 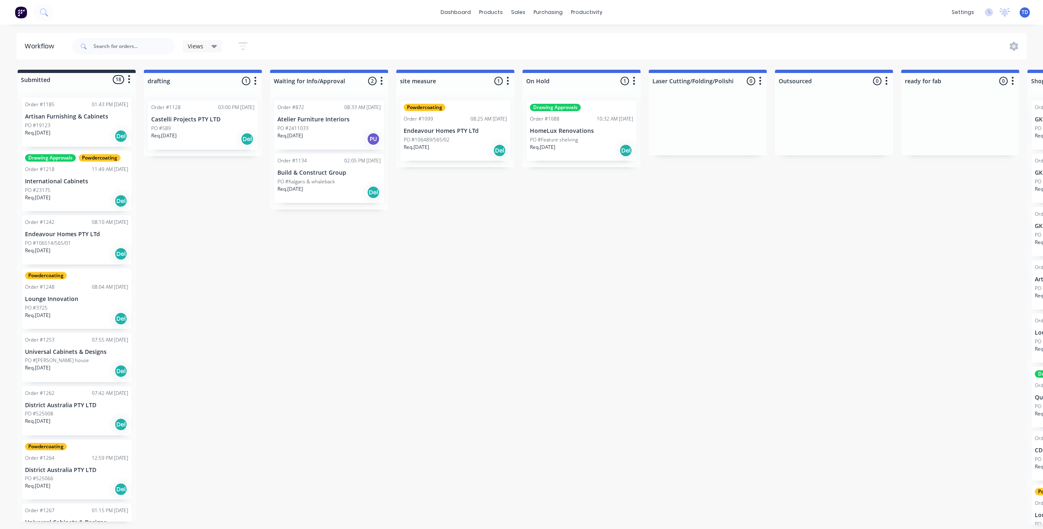 What do you see at coordinates (39, 478) in the screenshot?
I see `p: PO #525066` at bounding box center [39, 478].